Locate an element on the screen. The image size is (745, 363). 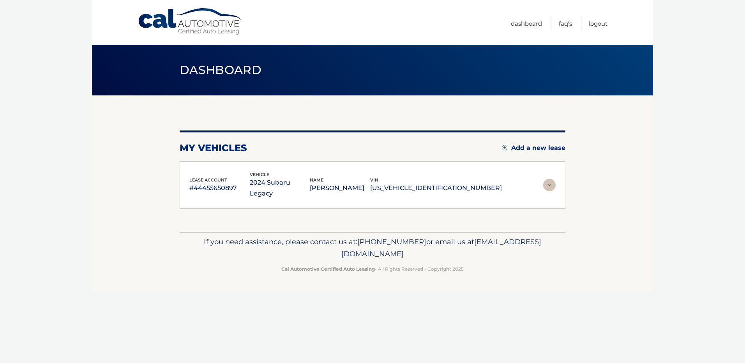
span: vehicle is located at coordinates (259, 174).